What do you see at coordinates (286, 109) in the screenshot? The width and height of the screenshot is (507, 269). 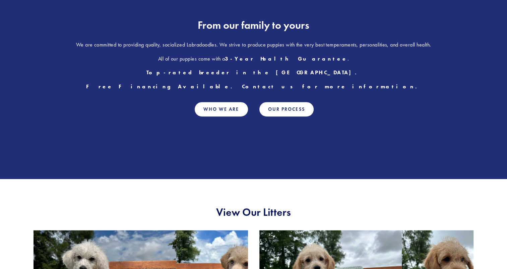 I see `a: Our Process` at bounding box center [286, 109].